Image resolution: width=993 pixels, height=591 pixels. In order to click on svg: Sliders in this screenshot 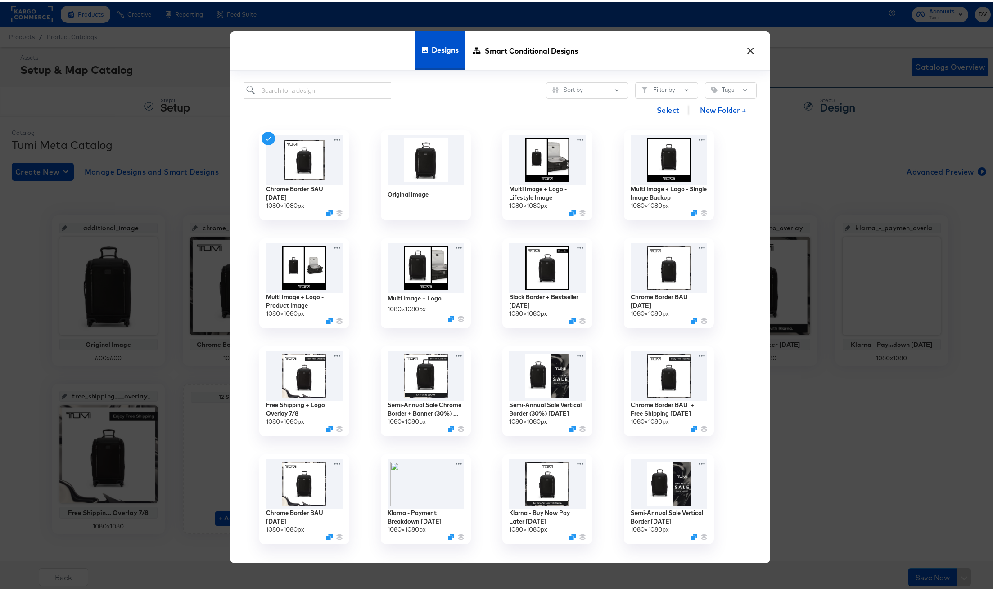, I will do `click(555, 88)`.